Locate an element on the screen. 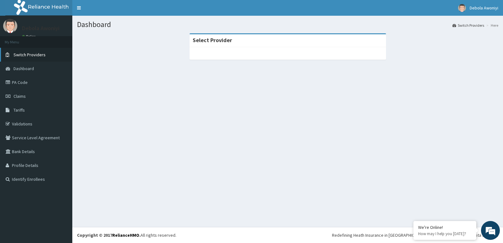 The height and width of the screenshot is (243, 503). a: Switch Providers is located at coordinates (468, 25).